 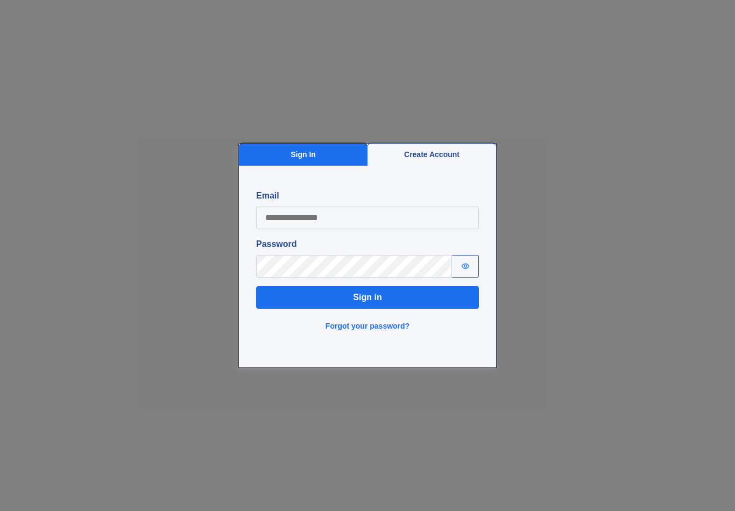 I want to click on label: Email, so click(x=368, y=196).